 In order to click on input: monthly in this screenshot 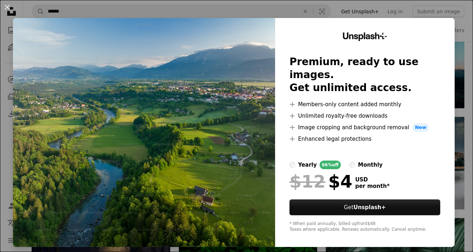, I will do `click(352, 165)`.